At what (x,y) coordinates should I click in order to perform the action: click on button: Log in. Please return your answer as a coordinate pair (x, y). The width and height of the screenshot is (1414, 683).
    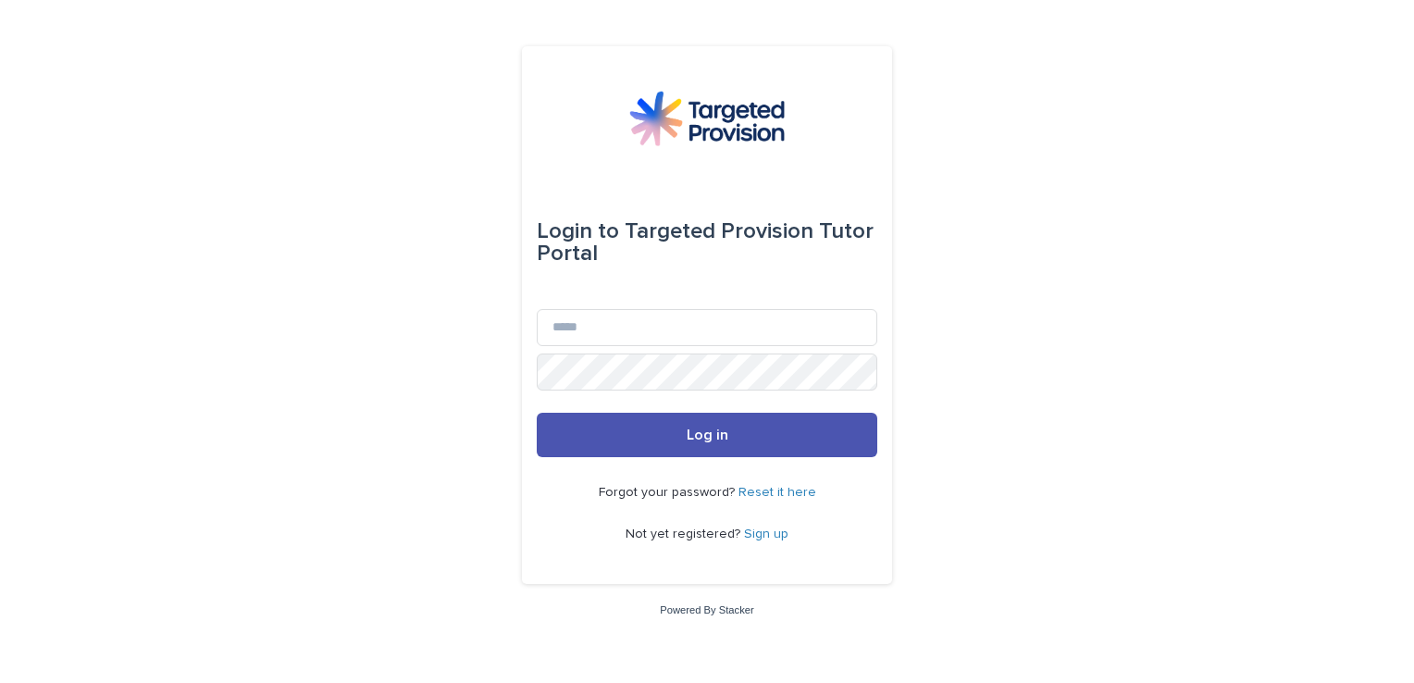
    Looking at the image, I should click on (707, 435).